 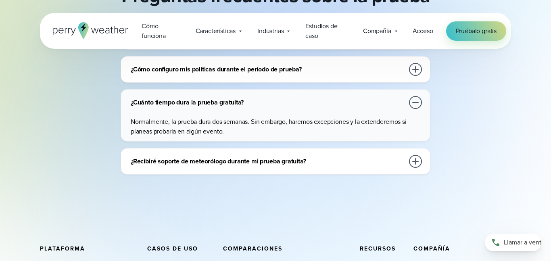 I want to click on font: Normalmente, la prueba dura dos semanas. Sin embargo, haremos excepciones y la extenderemos si pl..., so click(x=269, y=126).